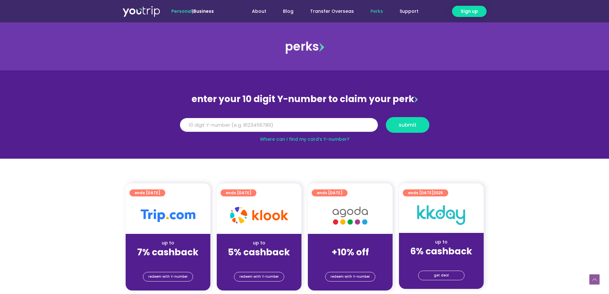 The width and height of the screenshot is (609, 294). I want to click on input: 10 digit Y-number (e.g. 8123456789), so click(279, 125).